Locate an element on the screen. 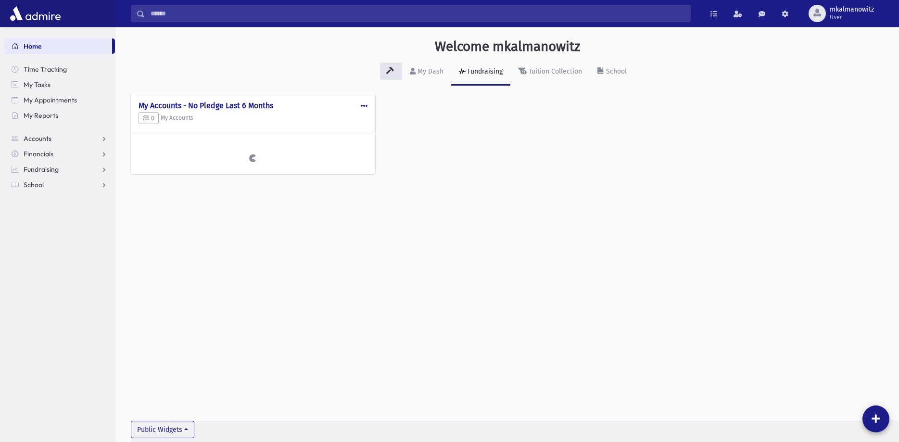 Image resolution: width=899 pixels, height=442 pixels. span: User is located at coordinates (852, 17).